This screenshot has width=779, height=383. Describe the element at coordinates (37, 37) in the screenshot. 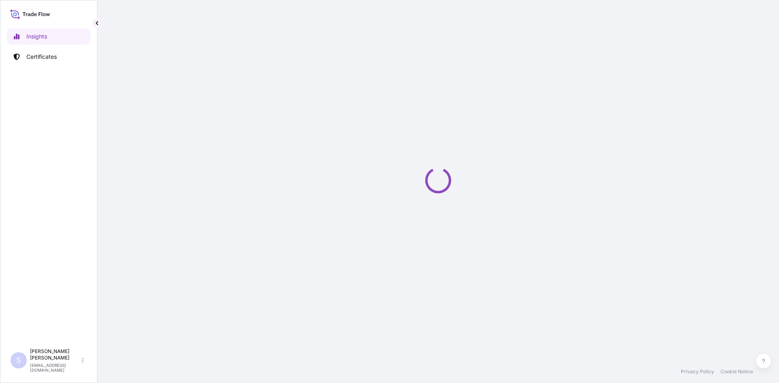

I see `p: Insights` at that location.